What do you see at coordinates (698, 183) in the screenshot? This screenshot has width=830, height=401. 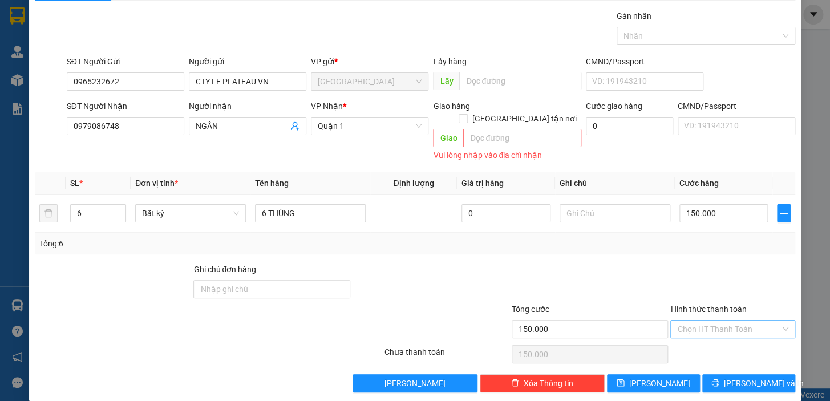 I see `span: Cước hàng` at bounding box center [698, 183].